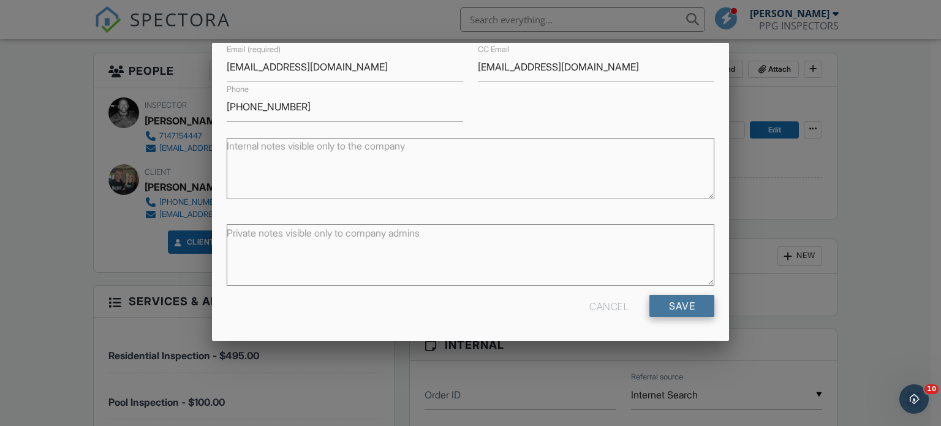  I want to click on input: Save, so click(682, 306).